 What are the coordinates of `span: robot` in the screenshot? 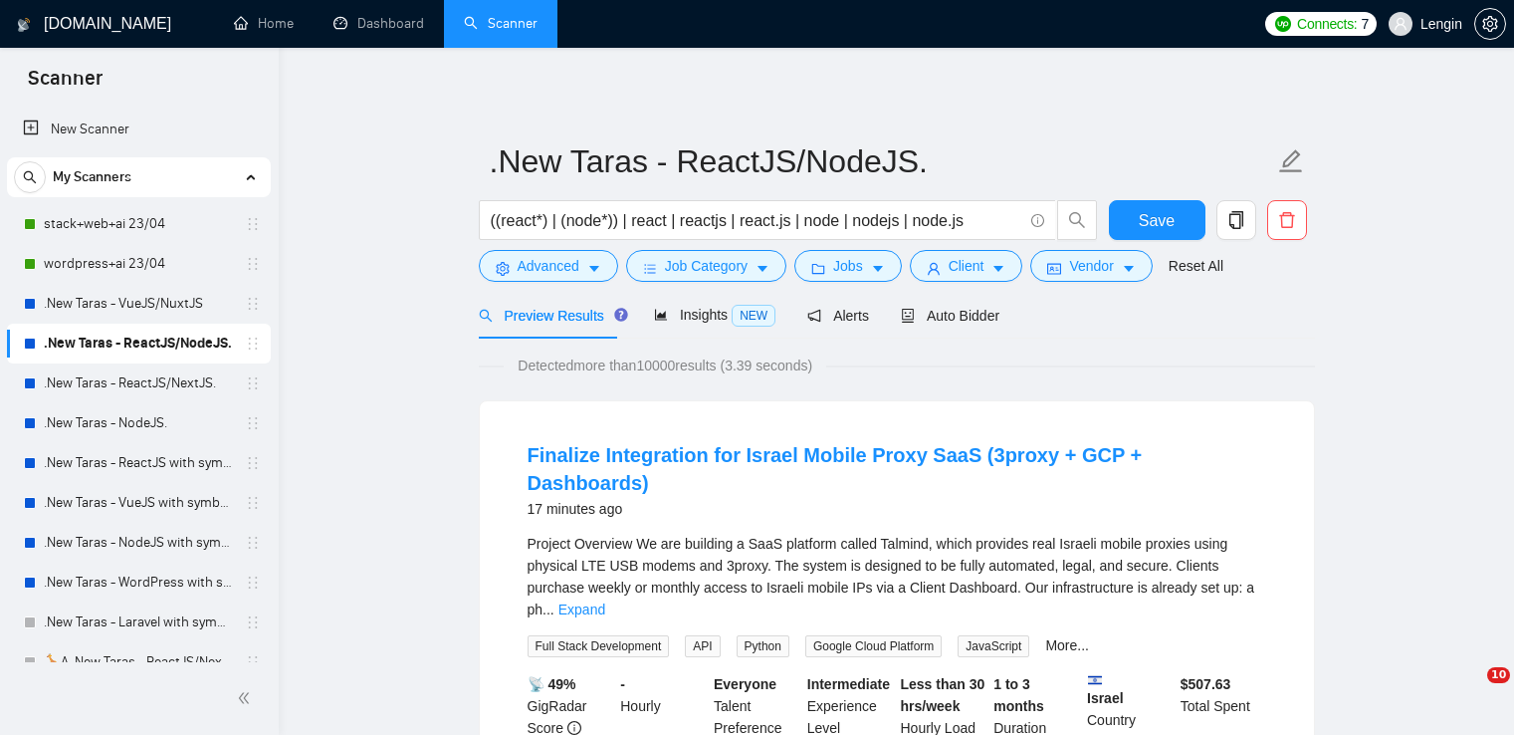 It's located at (908, 316).